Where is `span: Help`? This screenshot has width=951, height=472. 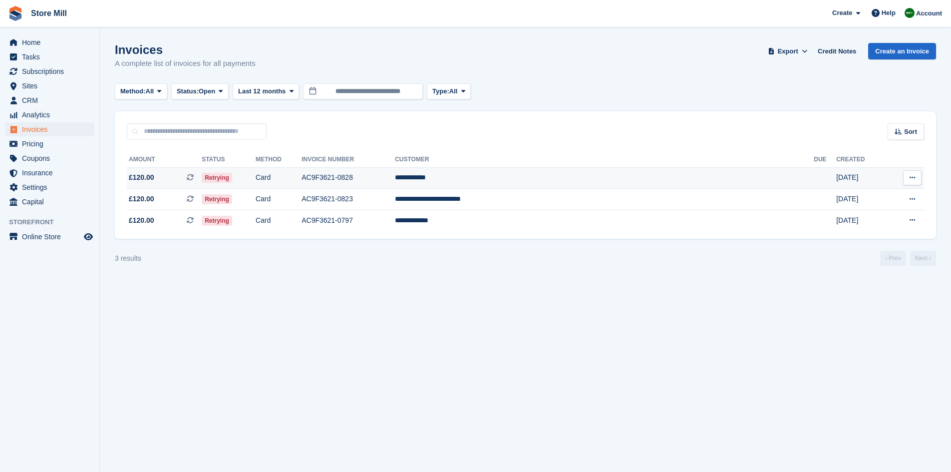
span: Help is located at coordinates (889, 13).